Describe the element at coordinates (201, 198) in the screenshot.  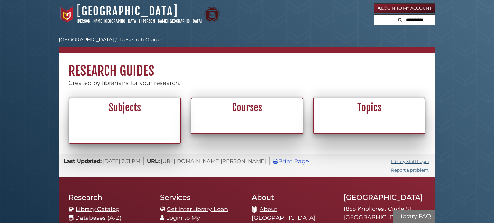
I see `h2: Services` at that location.